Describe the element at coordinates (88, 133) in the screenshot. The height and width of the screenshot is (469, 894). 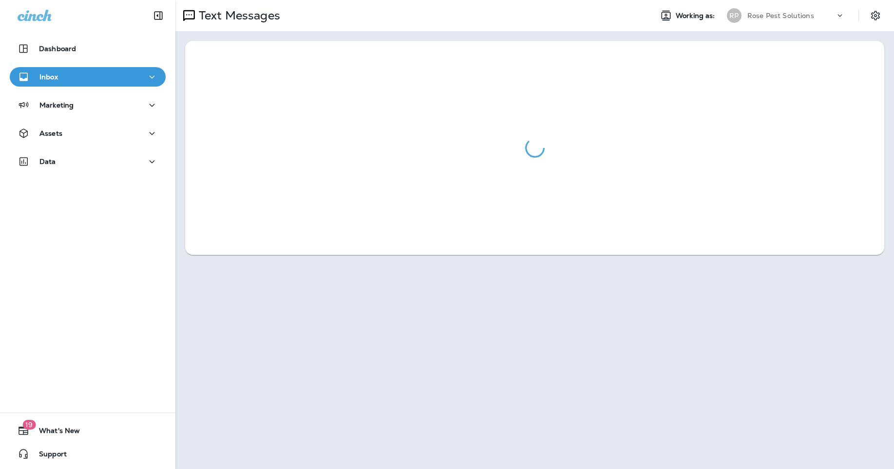
I see `button: Assets` at that location.